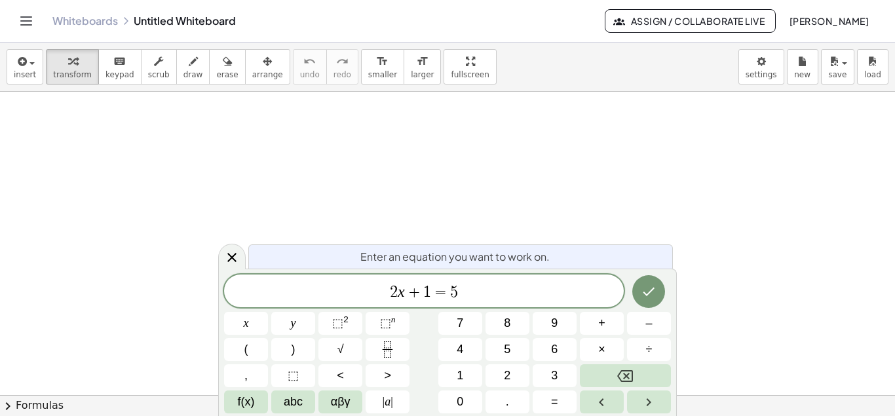  I want to click on button: undoundo, so click(310, 67).